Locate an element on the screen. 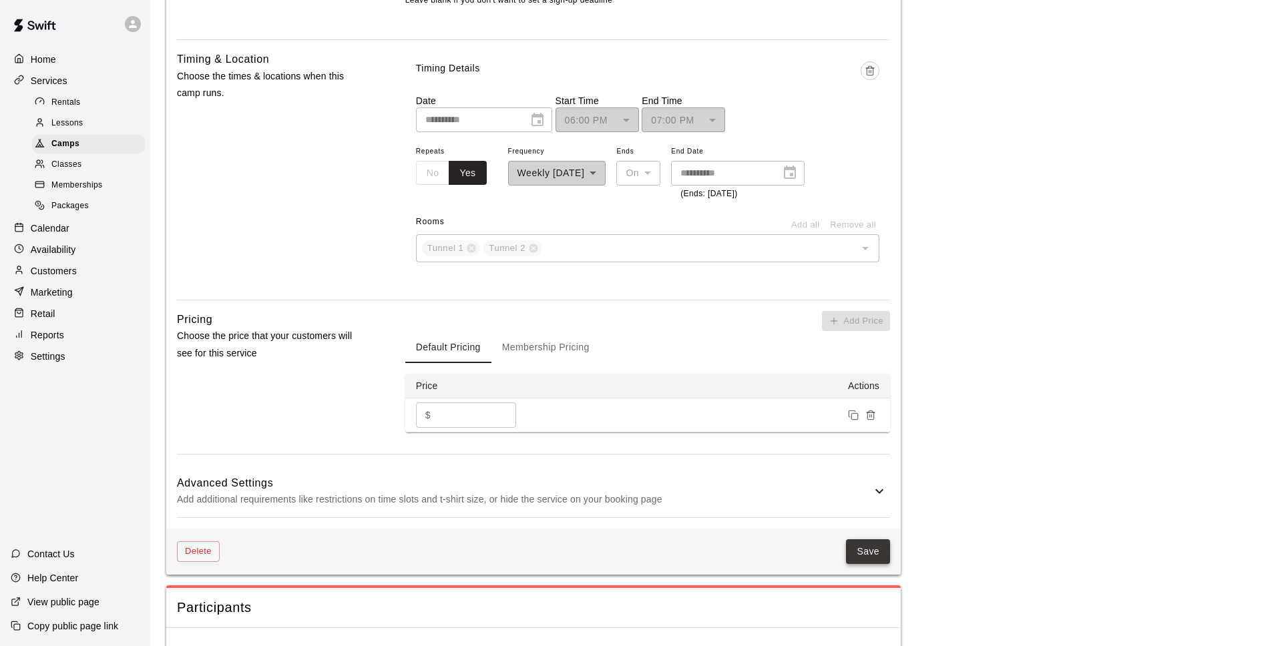 Image resolution: width=1282 pixels, height=646 pixels. h6: Pricing is located at coordinates (194, 320).